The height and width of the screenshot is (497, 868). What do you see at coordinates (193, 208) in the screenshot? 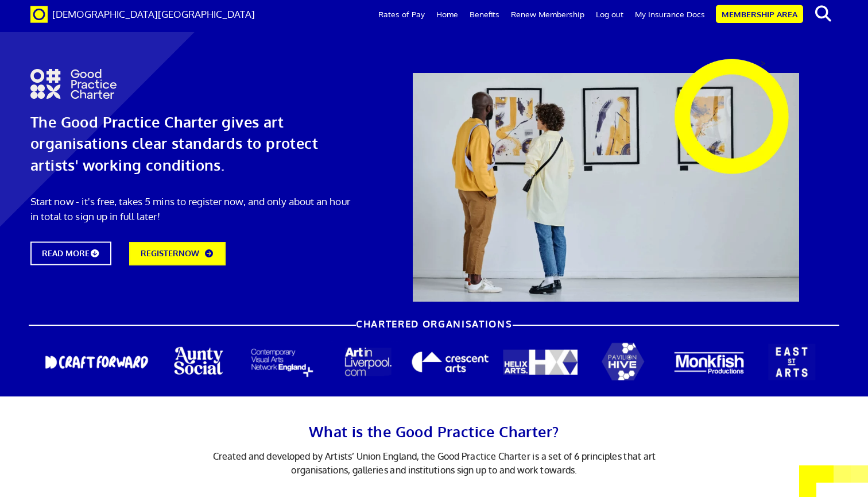
I see `p: Start now - it's free, takes 5 mins to register now, and only about an hour in total to sign up i...` at bounding box center [193, 208].